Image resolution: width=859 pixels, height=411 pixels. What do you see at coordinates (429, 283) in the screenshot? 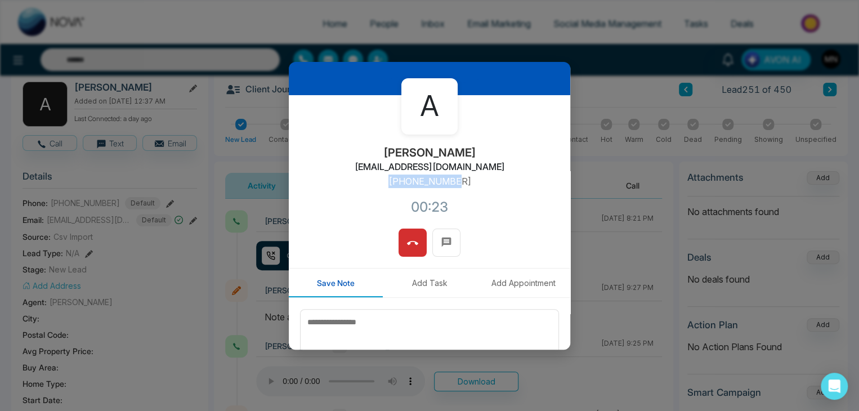
I see `button: Add Task` at bounding box center [429, 283].